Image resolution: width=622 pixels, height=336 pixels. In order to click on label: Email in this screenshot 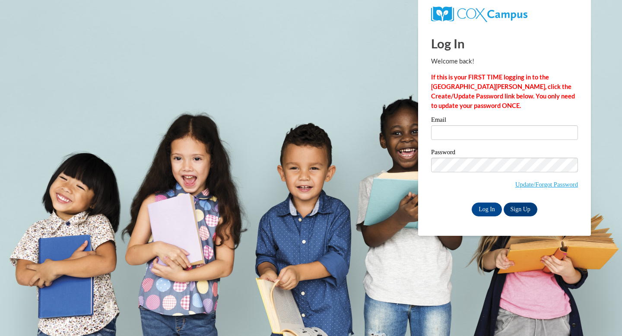, I will do `click(505, 121)`.